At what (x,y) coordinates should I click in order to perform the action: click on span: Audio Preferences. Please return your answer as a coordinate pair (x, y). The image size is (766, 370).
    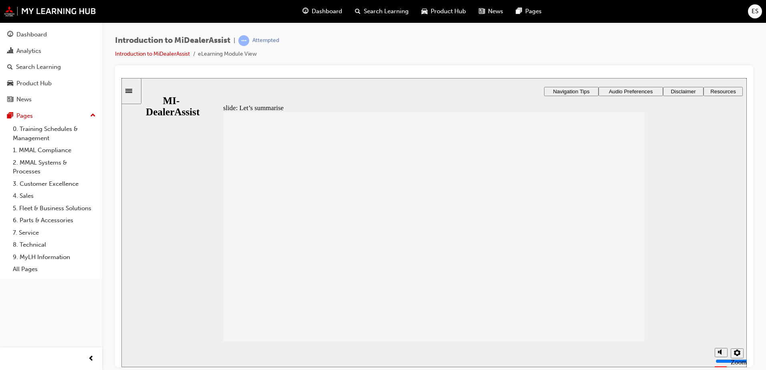
    Looking at the image, I should click on (509, 13).